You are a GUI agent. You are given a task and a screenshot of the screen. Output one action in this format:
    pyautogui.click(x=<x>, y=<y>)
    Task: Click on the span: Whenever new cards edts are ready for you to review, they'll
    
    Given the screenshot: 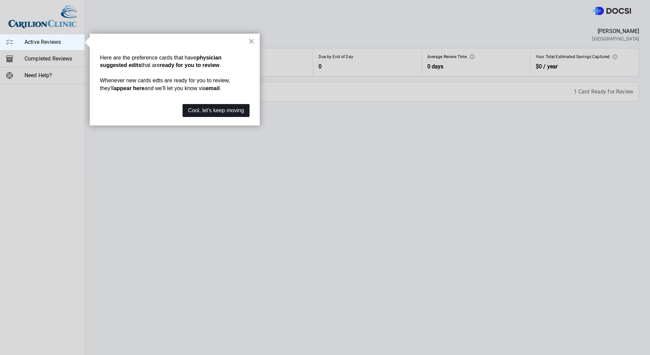 What is the action you would take?
    pyautogui.click(x=166, y=84)
    